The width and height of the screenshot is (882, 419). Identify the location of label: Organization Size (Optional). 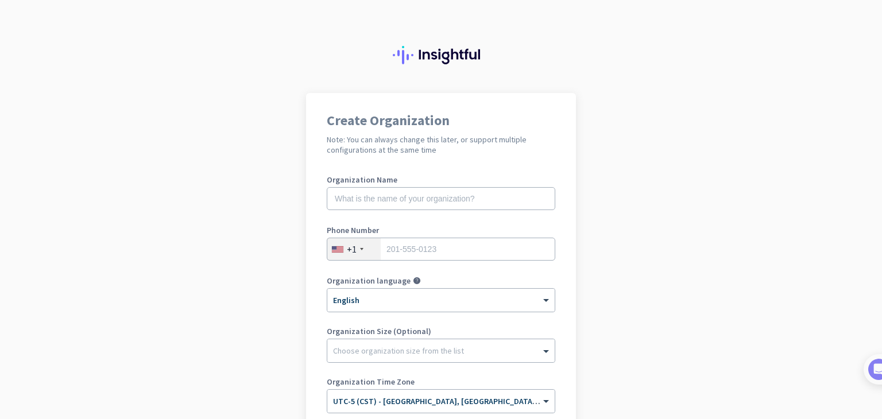
(441, 331).